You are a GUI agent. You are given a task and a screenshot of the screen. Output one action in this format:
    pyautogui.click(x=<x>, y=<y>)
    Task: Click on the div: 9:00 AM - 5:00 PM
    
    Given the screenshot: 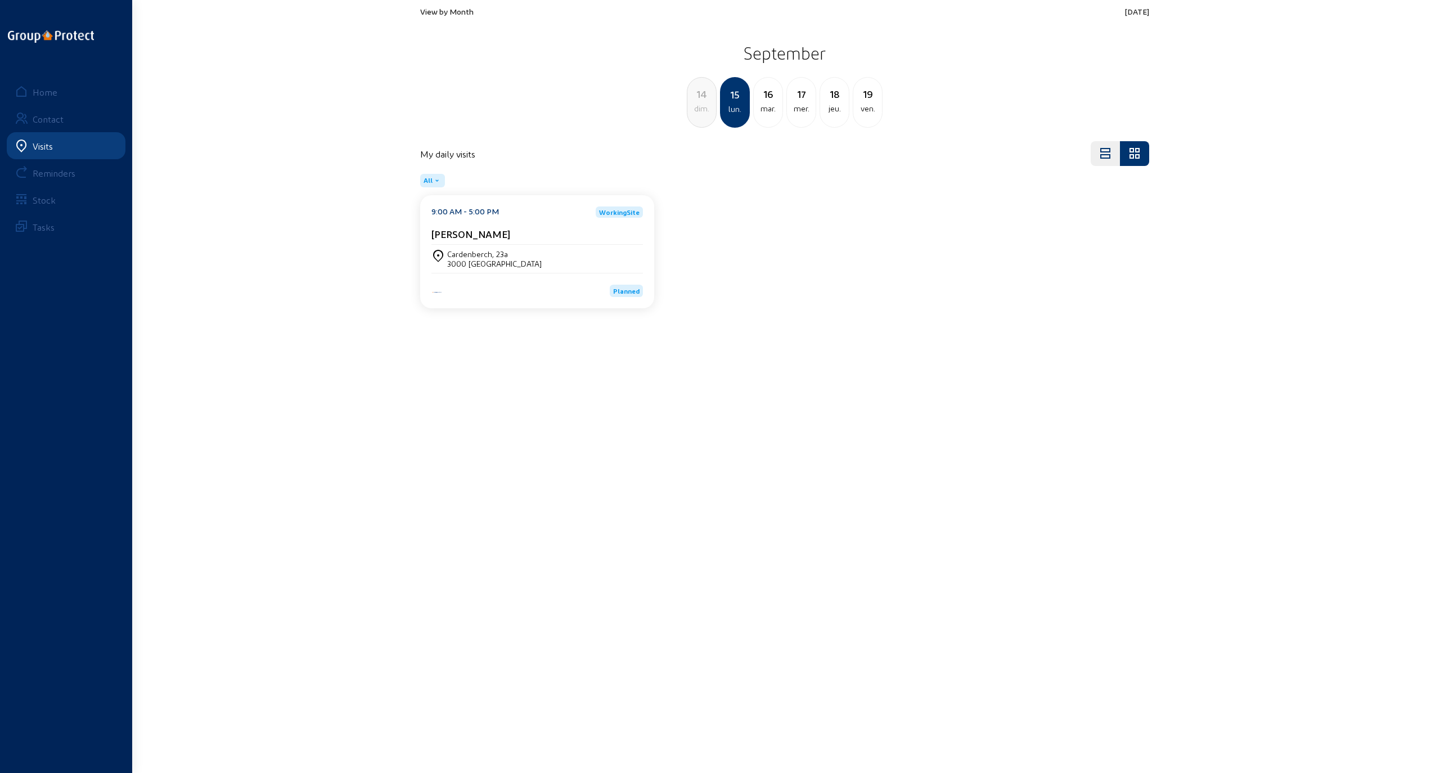 What is the action you would take?
    pyautogui.click(x=465, y=212)
    